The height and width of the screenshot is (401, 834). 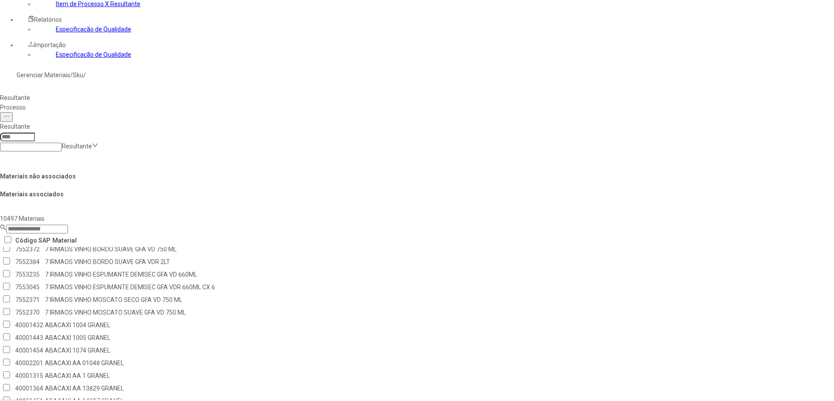 I want to click on td: ABACAXI 1004 GRANEL, so click(x=135, y=324).